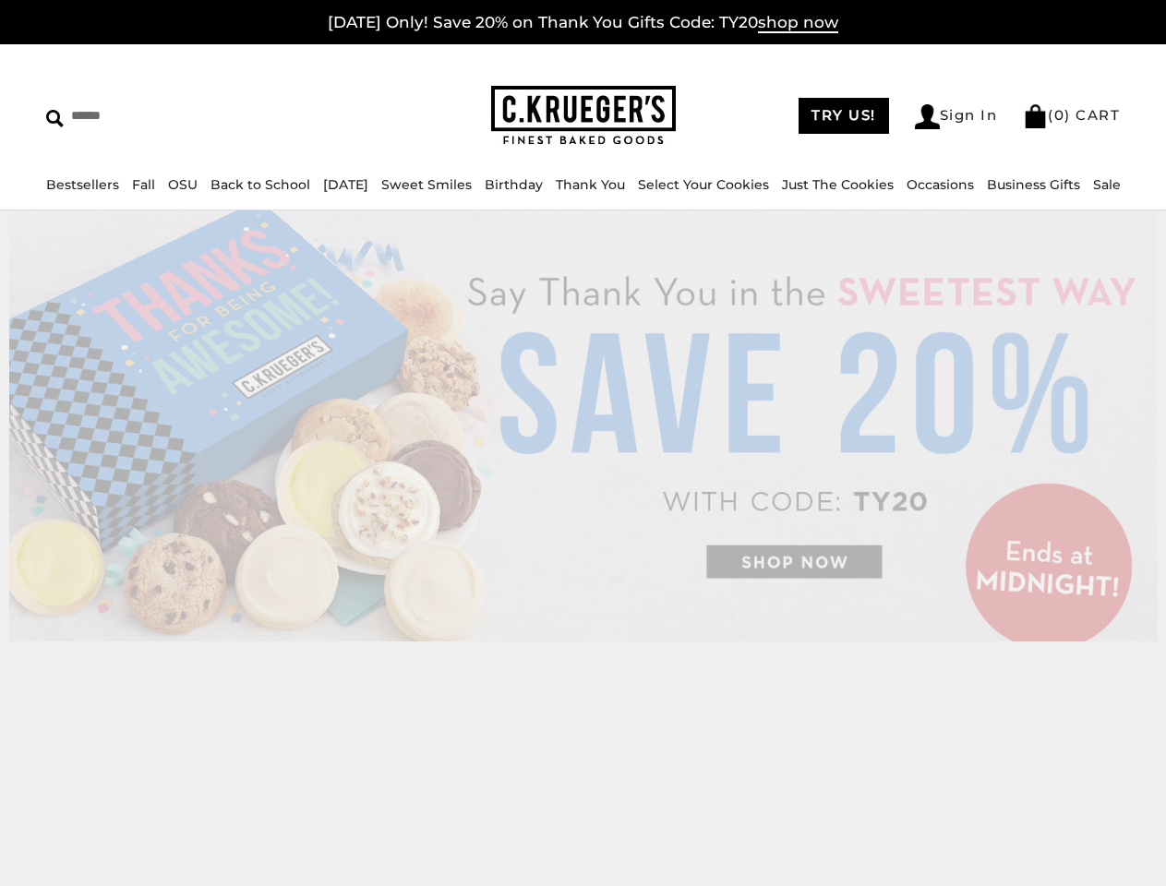  I want to click on img: C.Krueger's Special Offer, so click(583, 426).